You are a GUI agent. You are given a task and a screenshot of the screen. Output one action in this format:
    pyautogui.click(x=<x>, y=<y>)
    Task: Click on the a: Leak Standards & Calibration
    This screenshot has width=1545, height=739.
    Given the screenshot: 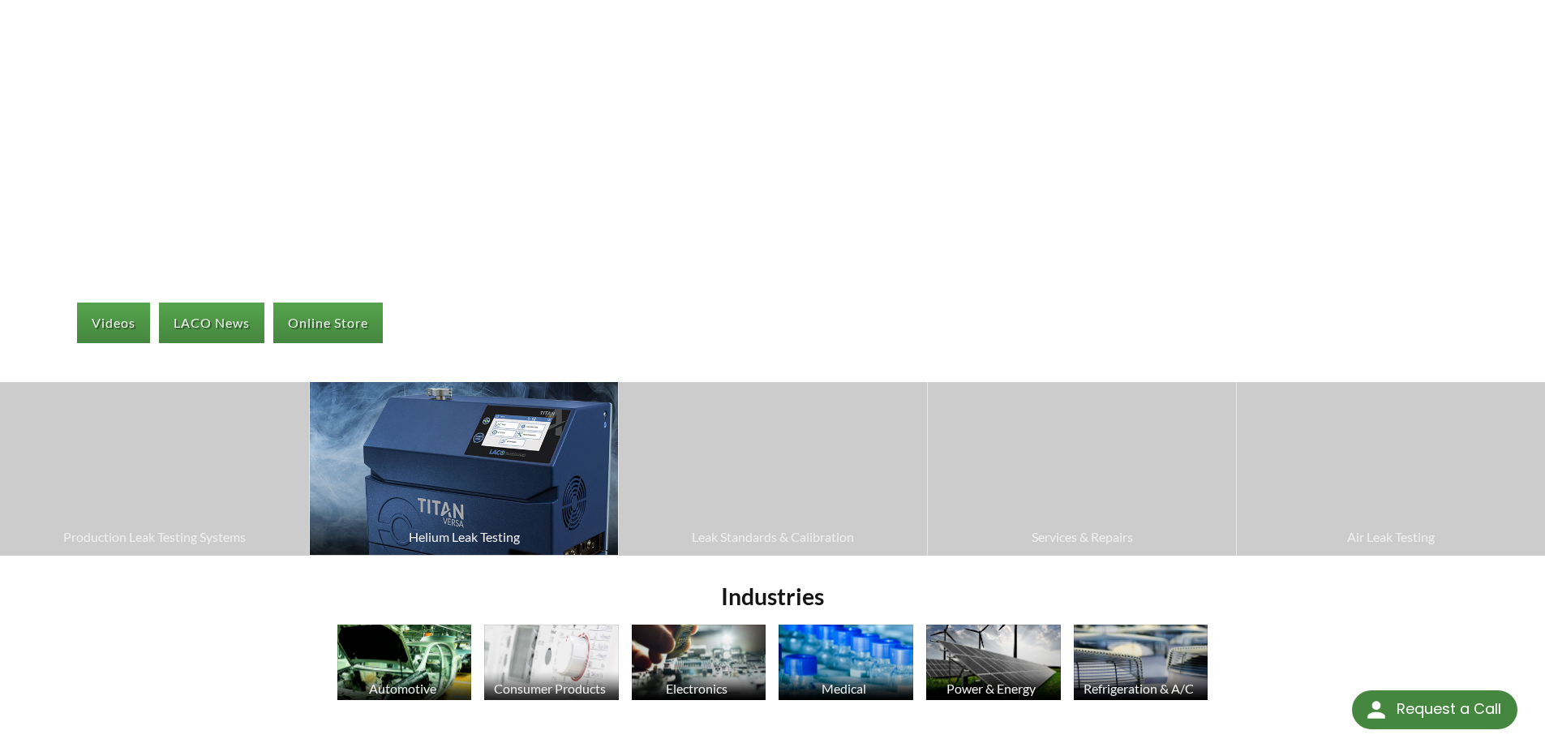 What is the action you would take?
    pyautogui.click(x=773, y=468)
    